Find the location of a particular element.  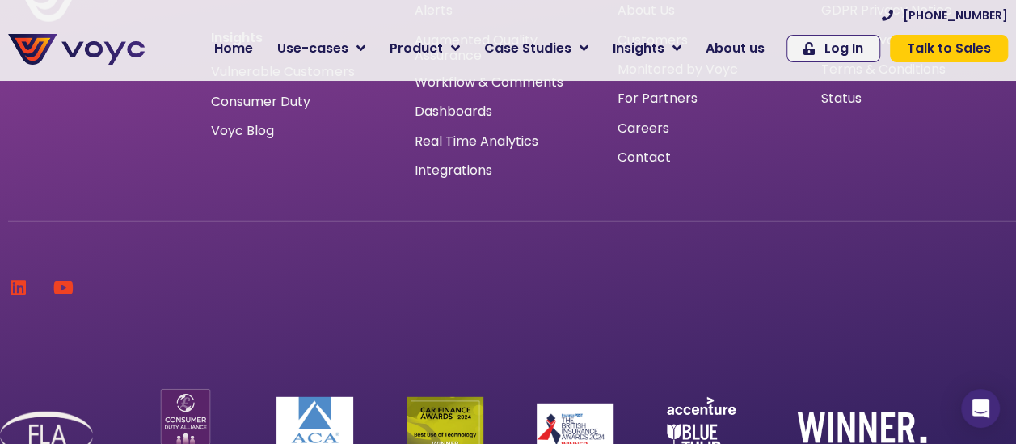

a: About us is located at coordinates (735, 48).